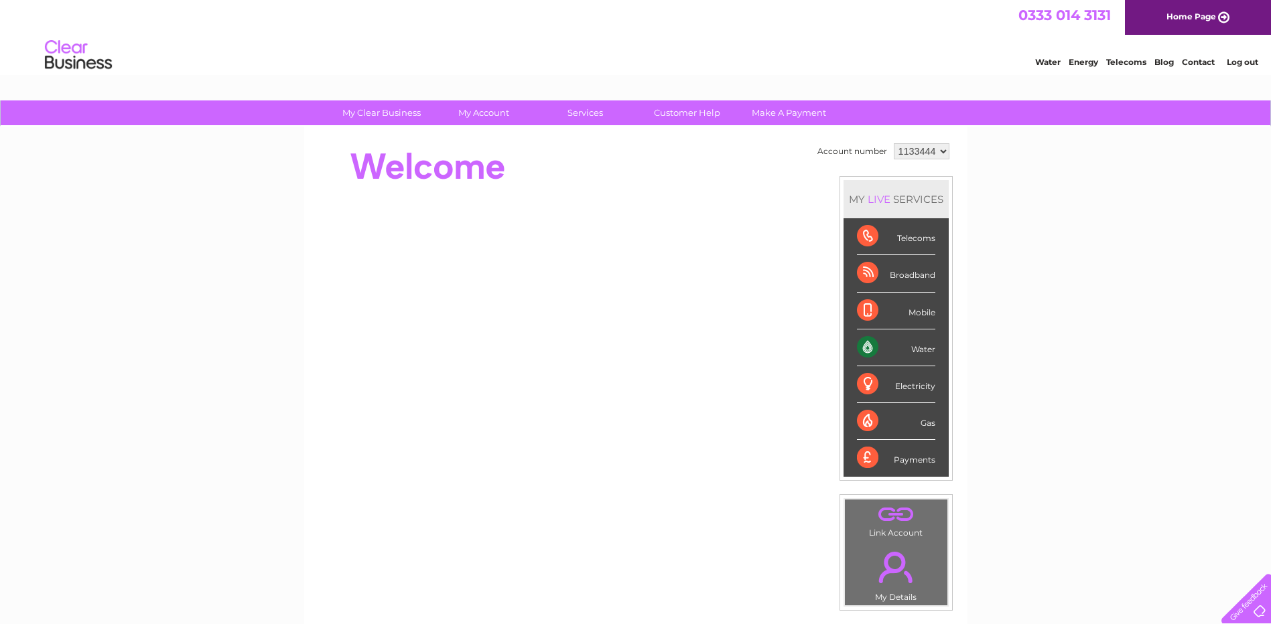  Describe the element at coordinates (895, 348) in the screenshot. I see `div: Water` at that location.